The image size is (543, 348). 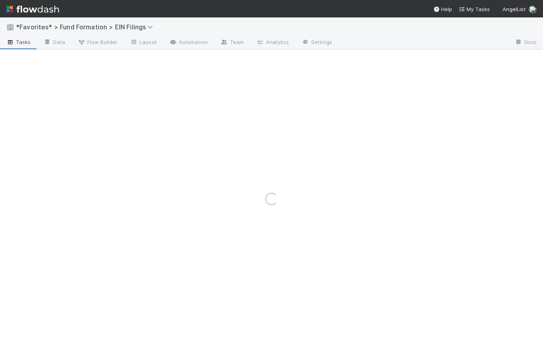 I want to click on img: avatar_b467e446-68e1-4310-82a7-76c532dc3f4b.png, so click(x=533, y=10).